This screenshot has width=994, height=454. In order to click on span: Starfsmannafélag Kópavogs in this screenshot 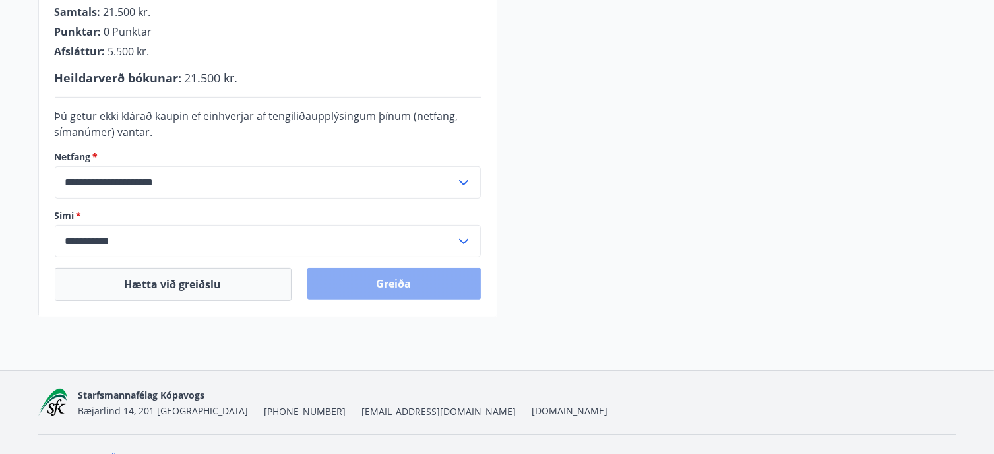, I will do `click(141, 395)`.